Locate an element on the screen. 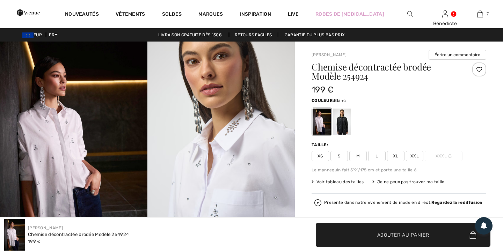 This screenshot has height=252, width=503. a: Garantie du plus bas prix is located at coordinates (315, 35).